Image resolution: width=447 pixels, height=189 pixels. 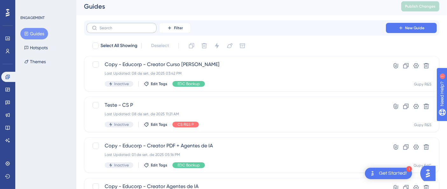 What do you see at coordinates (393, 174) in the screenshot?
I see `div: Get Started!` at bounding box center [393, 174].